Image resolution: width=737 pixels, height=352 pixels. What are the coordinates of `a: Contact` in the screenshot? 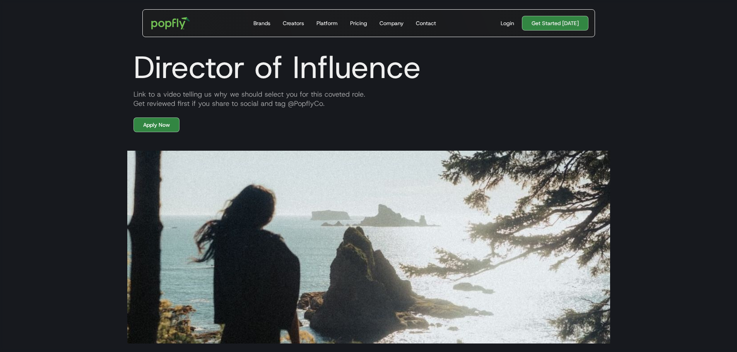 It's located at (426, 23).